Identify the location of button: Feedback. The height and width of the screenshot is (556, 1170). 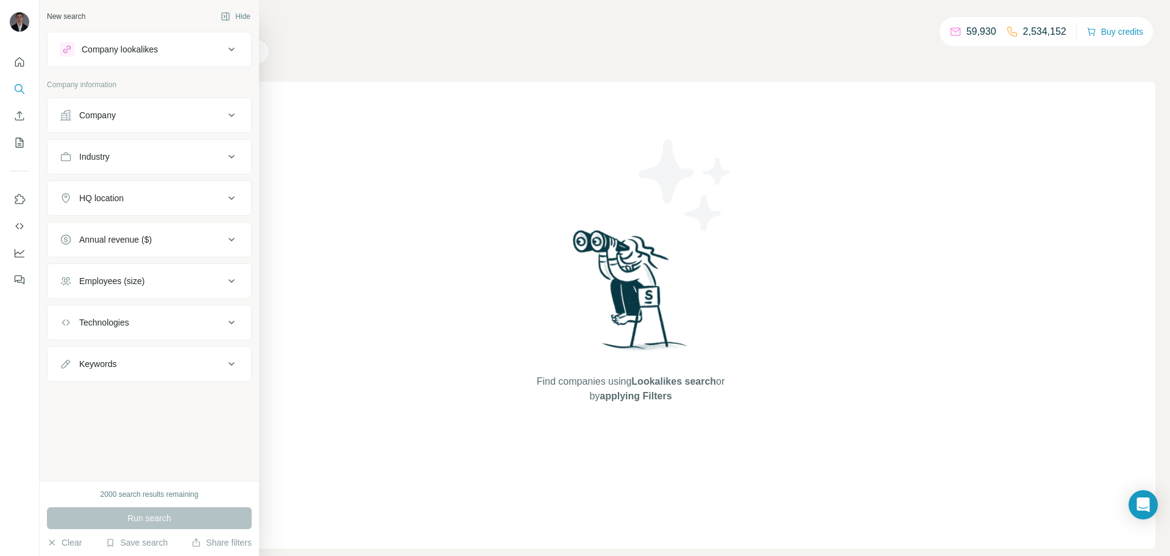
(19, 280).